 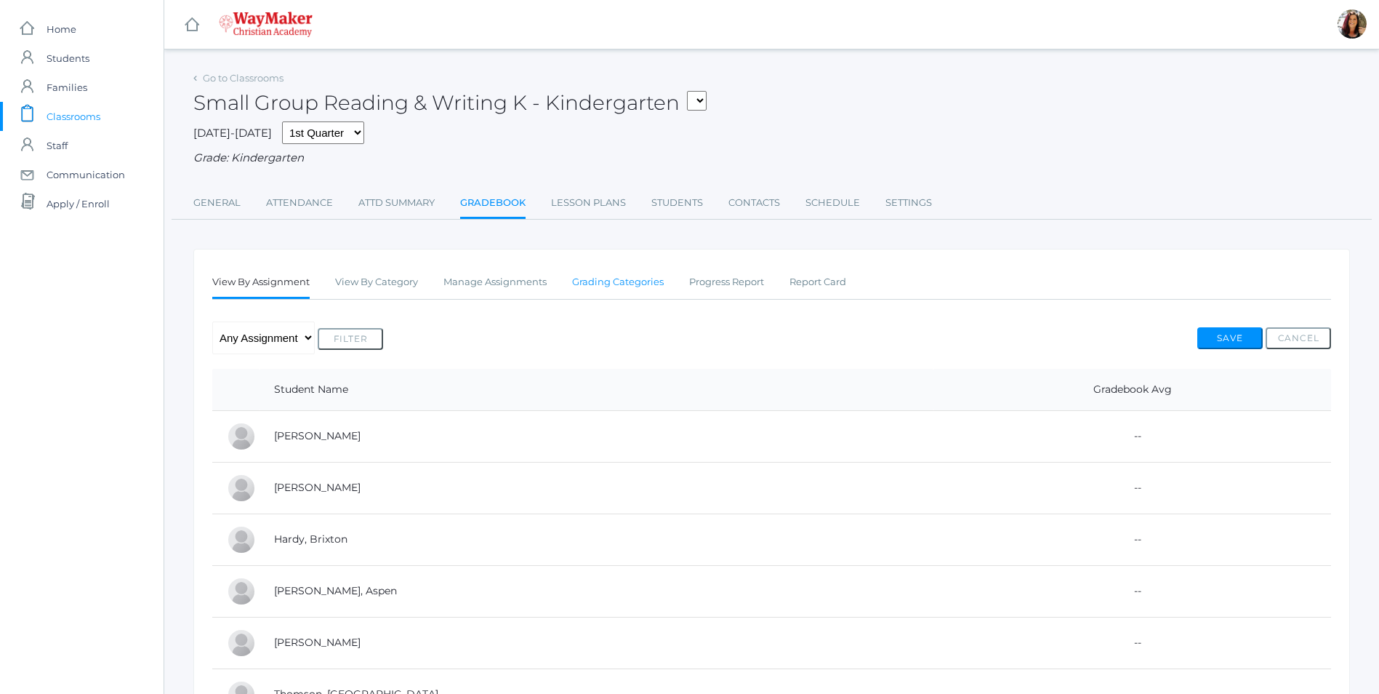 What do you see at coordinates (57, 145) in the screenshot?
I see `span: Staff` at bounding box center [57, 145].